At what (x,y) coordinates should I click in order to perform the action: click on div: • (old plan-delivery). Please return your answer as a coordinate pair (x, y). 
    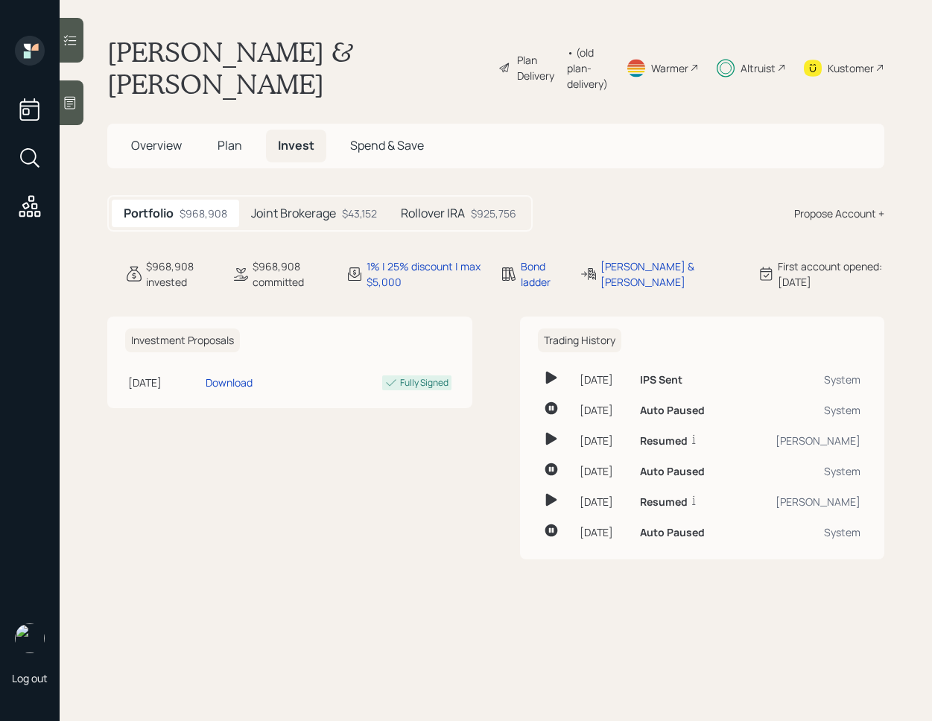
    Looking at the image, I should click on (587, 68).